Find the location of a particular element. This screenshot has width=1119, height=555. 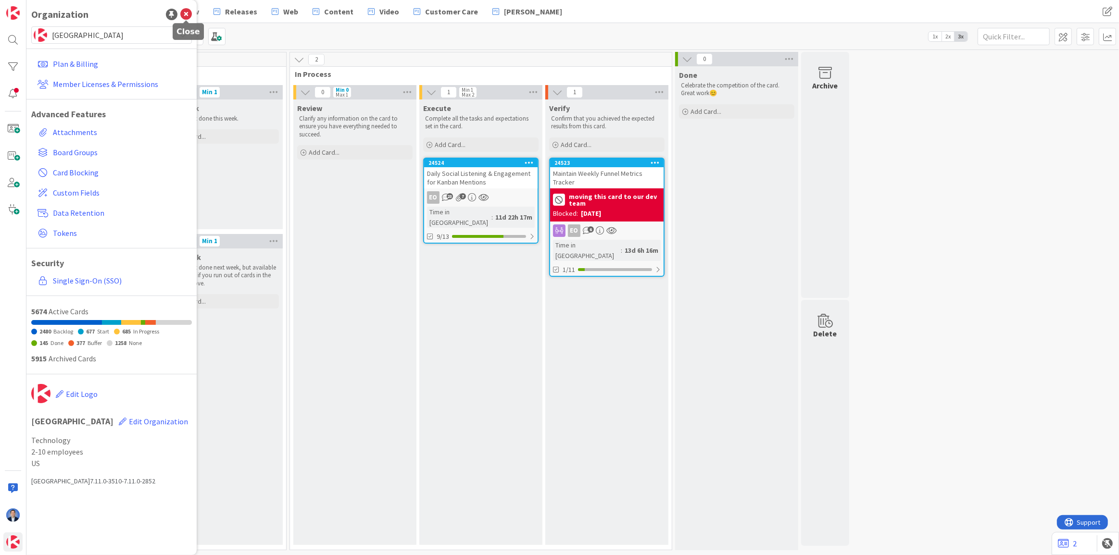

span: Video is located at coordinates (389, 12).